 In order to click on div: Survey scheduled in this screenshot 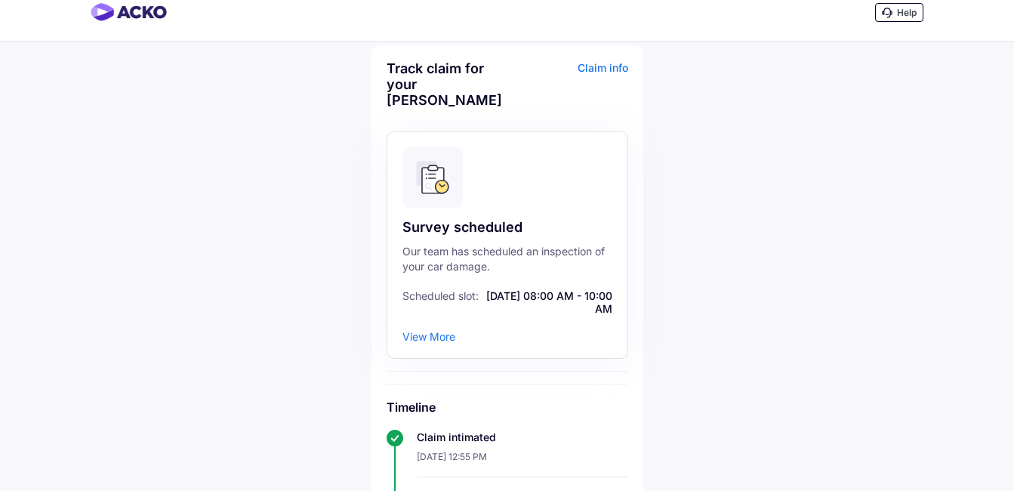, I will do `click(508, 227)`.